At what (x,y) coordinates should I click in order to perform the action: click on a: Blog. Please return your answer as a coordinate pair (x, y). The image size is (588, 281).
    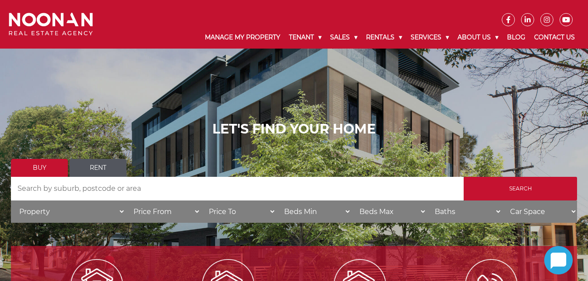
    Looking at the image, I should click on (516, 37).